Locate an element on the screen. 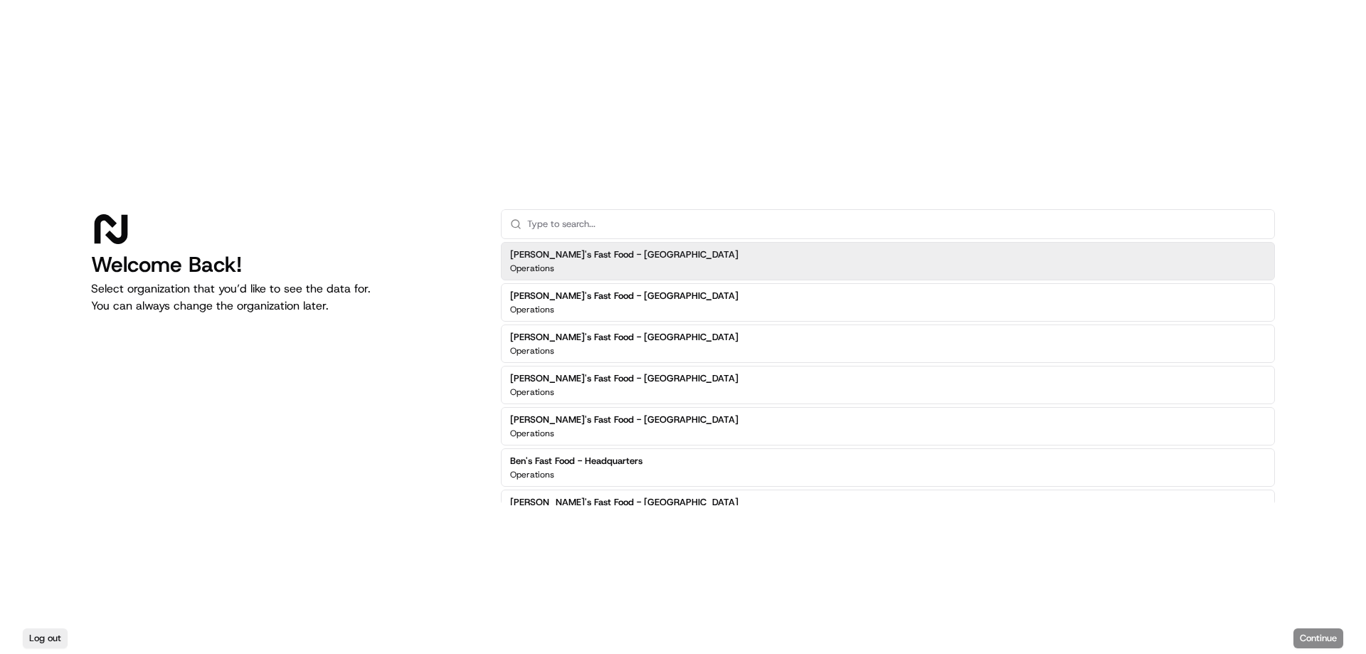 The image size is (1366, 654). h2: Ben's Fast Food - Headquarters is located at coordinates (576, 461).